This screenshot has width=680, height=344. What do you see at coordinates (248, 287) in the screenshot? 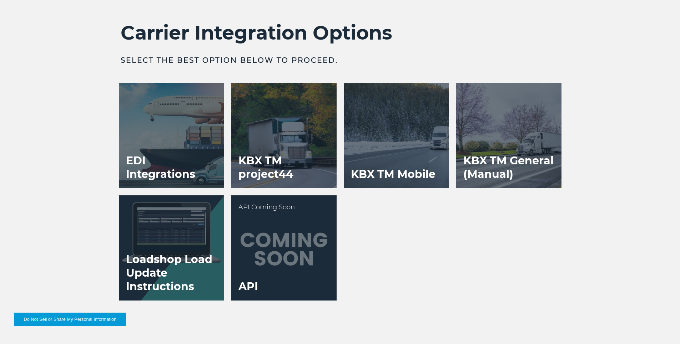
I see `h3: API` at bounding box center [248, 287].